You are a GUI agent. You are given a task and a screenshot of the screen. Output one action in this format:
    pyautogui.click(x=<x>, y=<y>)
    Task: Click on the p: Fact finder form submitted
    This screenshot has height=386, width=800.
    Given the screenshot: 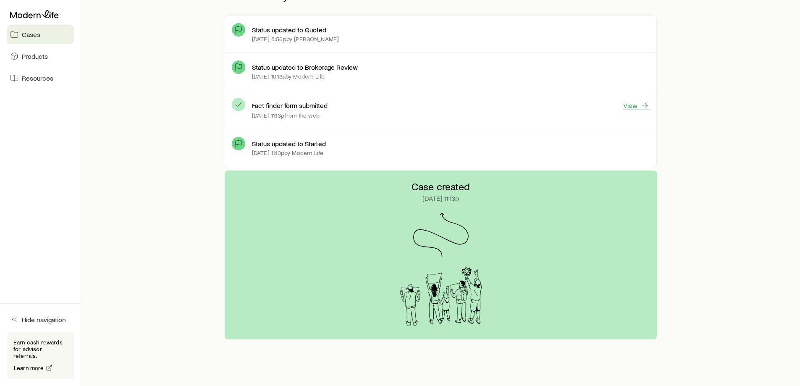 What is the action you would take?
    pyautogui.click(x=290, y=105)
    